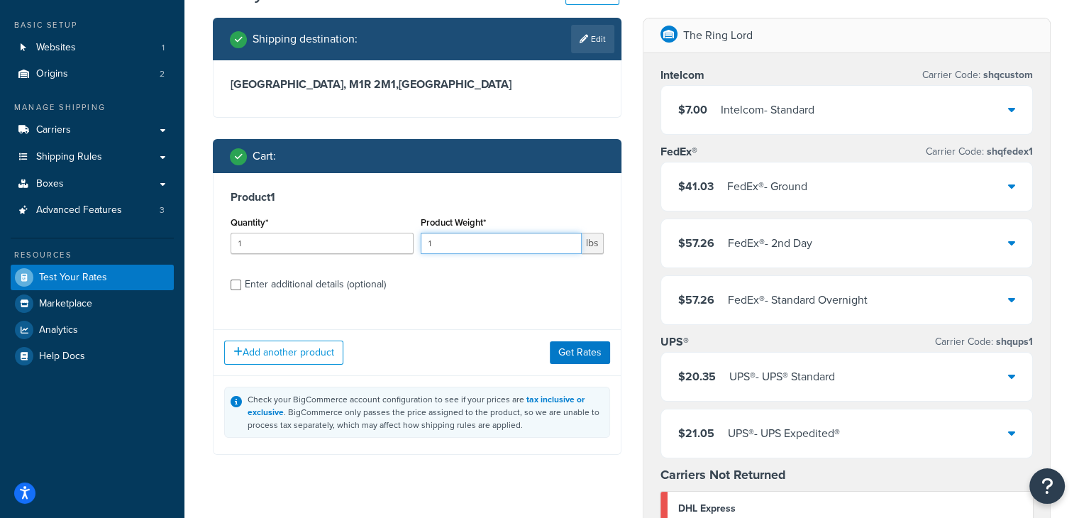 The image size is (1079, 518). I want to click on h2: Cart :, so click(264, 156).